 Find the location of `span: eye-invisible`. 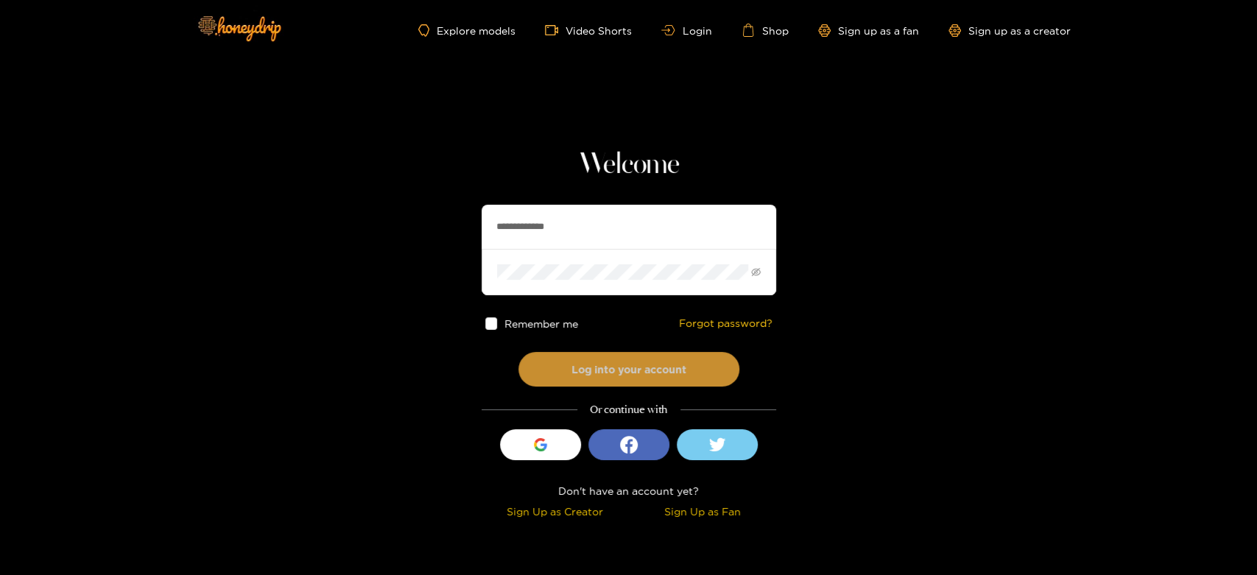

span: eye-invisible is located at coordinates (756, 272).